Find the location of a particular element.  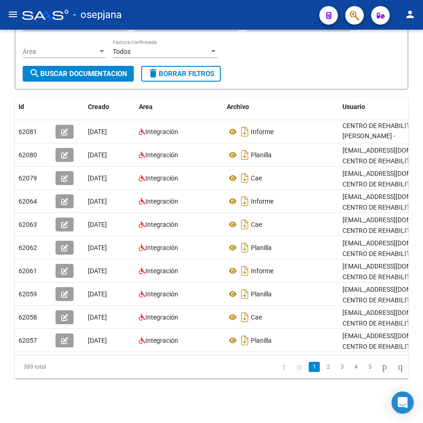

li: page 2 is located at coordinates (328, 366).